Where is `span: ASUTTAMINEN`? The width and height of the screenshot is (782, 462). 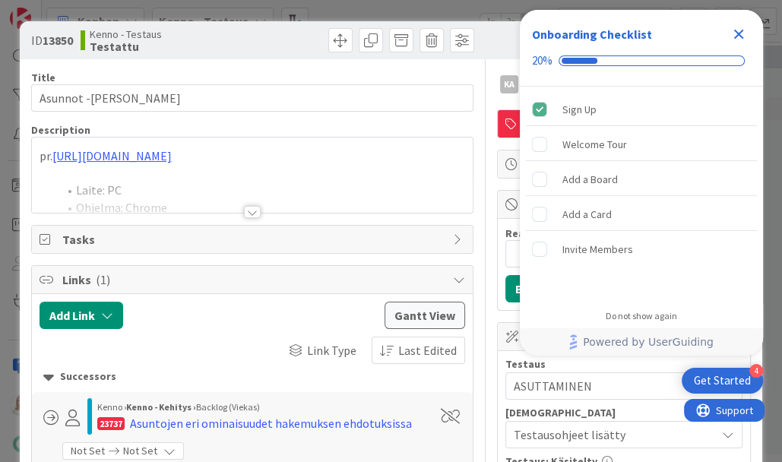
span: ASUTTAMINEN is located at coordinates (615, 386).